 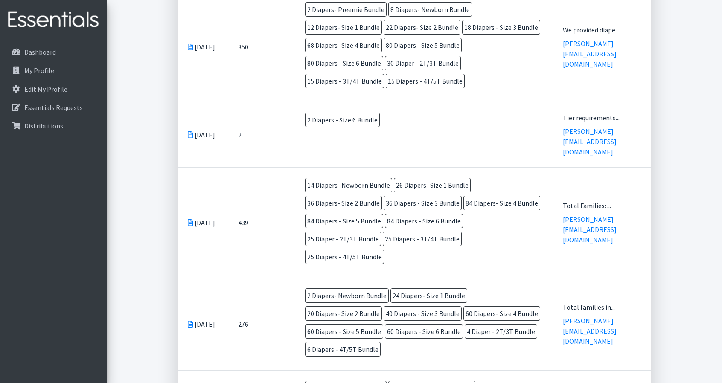 I want to click on div: Tier requirements..., so click(x=601, y=118).